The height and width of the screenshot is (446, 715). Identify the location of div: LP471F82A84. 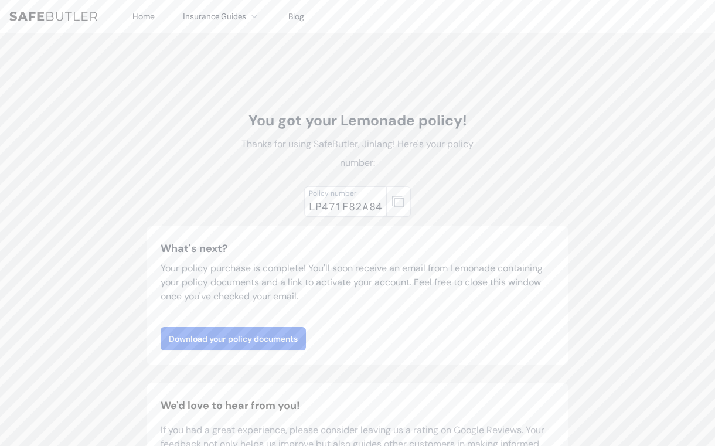
(346, 206).